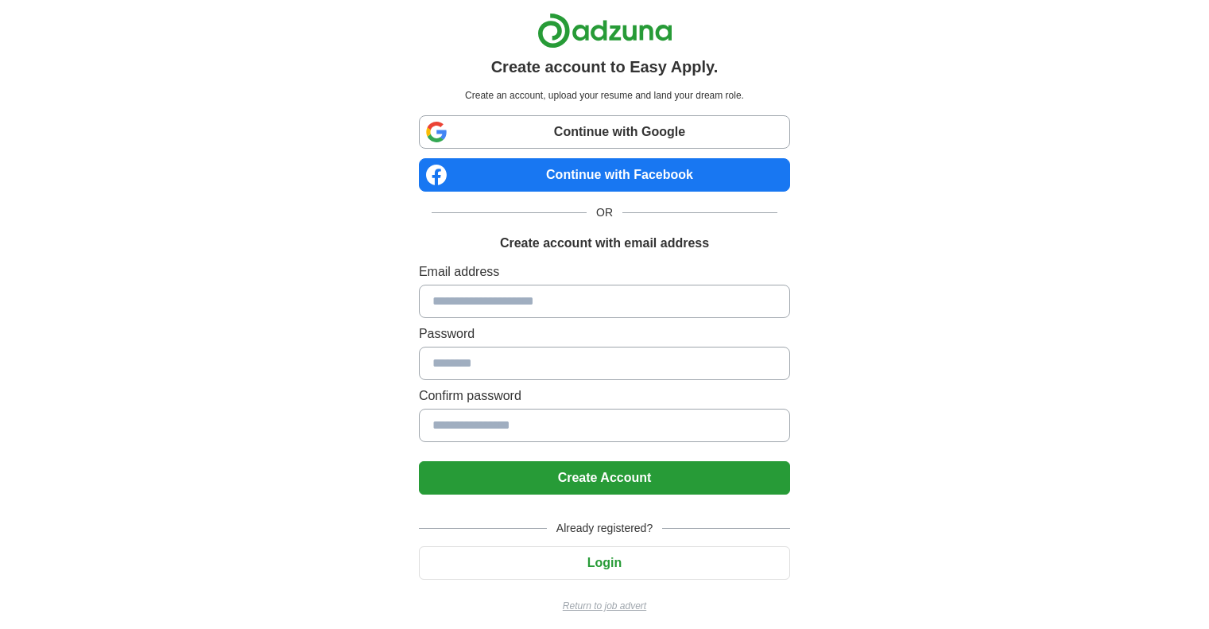  What do you see at coordinates (604, 606) in the screenshot?
I see `p: Return to job advert` at bounding box center [604, 606].